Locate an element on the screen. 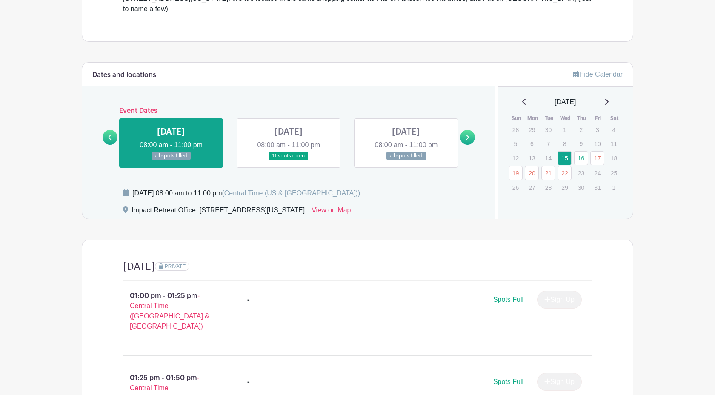 This screenshot has width=715, height=395. p: 12 is located at coordinates (515, 158).